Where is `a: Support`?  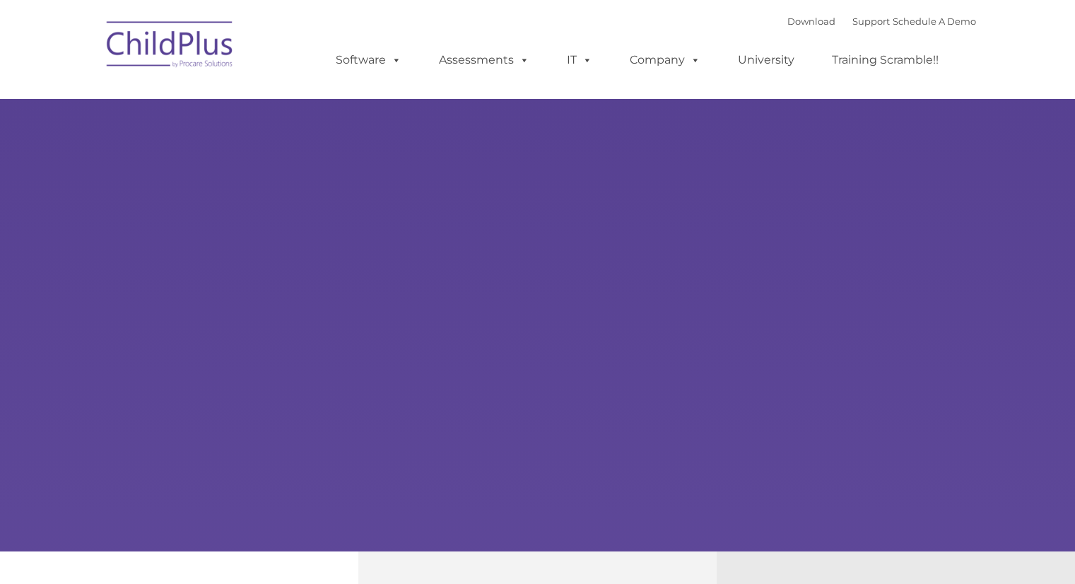 a: Support is located at coordinates (871, 21).